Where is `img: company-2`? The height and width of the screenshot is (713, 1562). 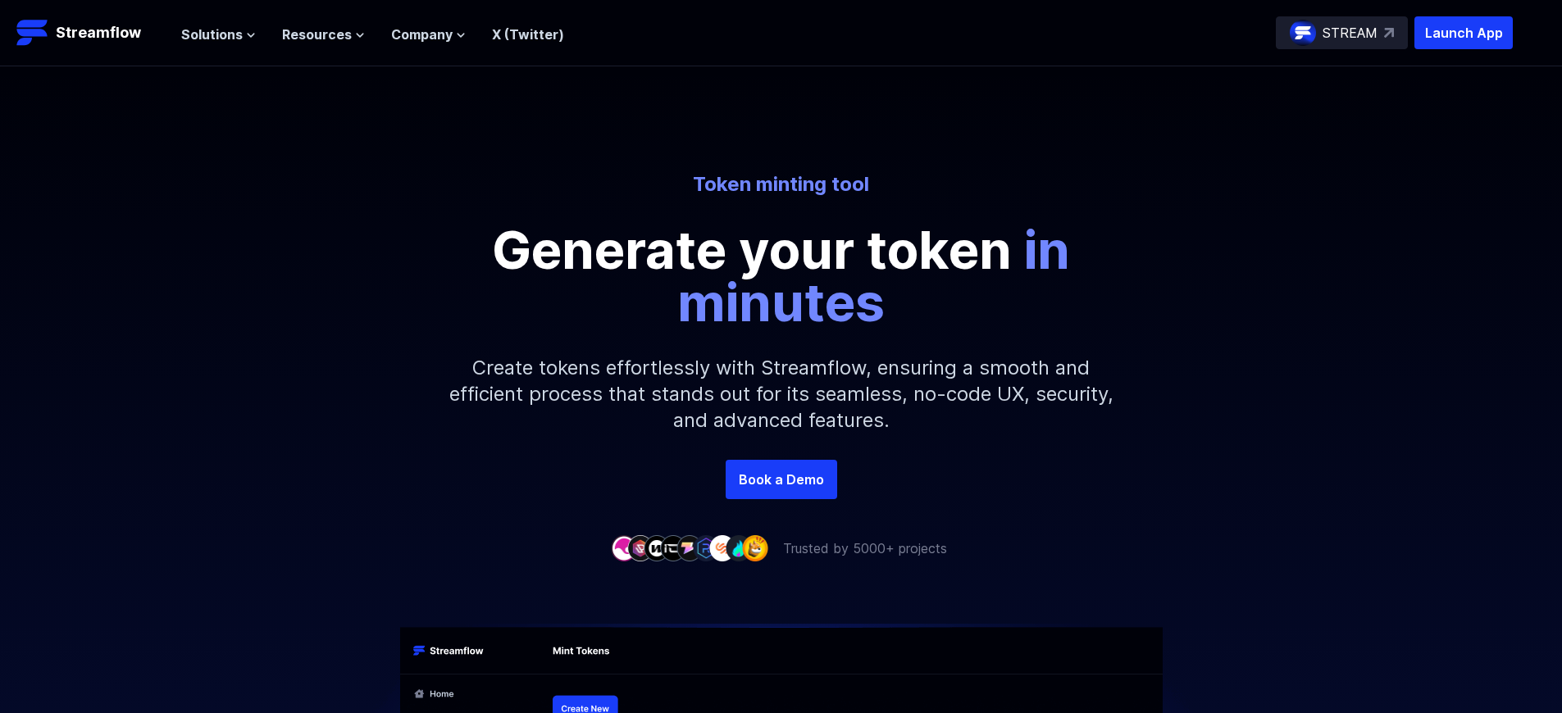
img: company-2 is located at coordinates (640, 548).